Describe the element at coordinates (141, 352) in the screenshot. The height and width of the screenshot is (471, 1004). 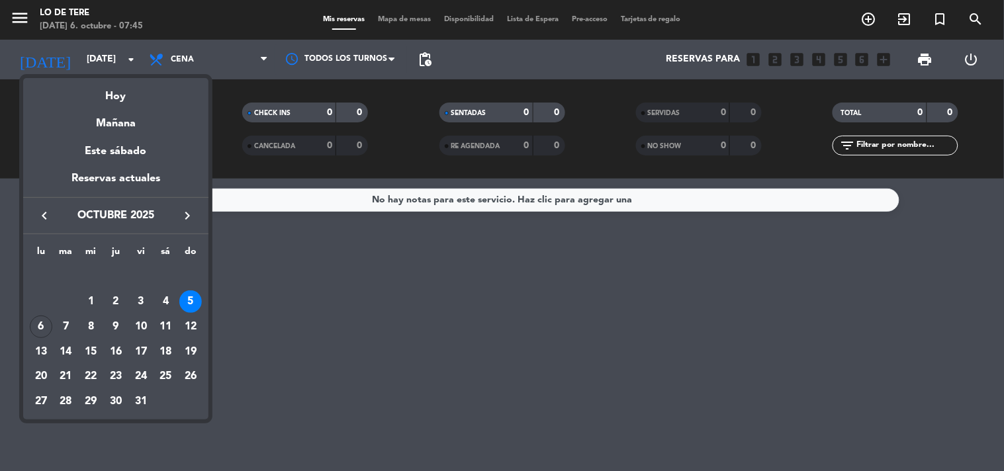
I see `div: 17` at that location.